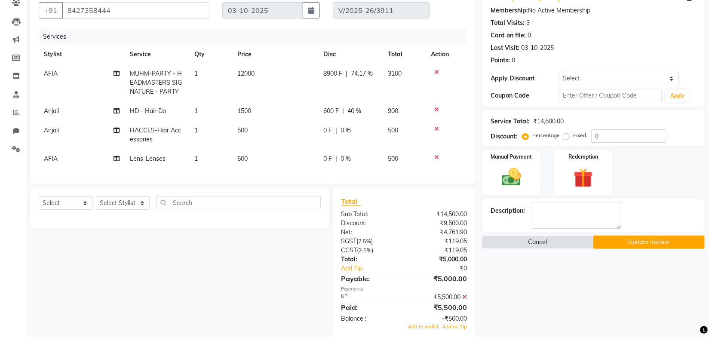 Image resolution: width=709 pixels, height=337 pixels. What do you see at coordinates (455, 327) in the screenshot?
I see `span: Add as Tip` at bounding box center [455, 327].